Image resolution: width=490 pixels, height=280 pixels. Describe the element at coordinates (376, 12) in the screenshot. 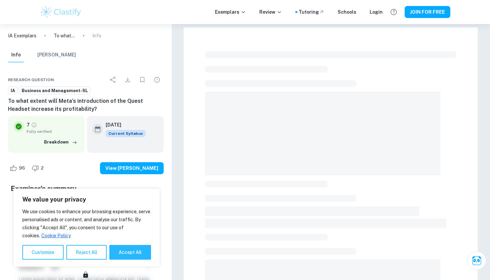

I see `a: Login` at that location.